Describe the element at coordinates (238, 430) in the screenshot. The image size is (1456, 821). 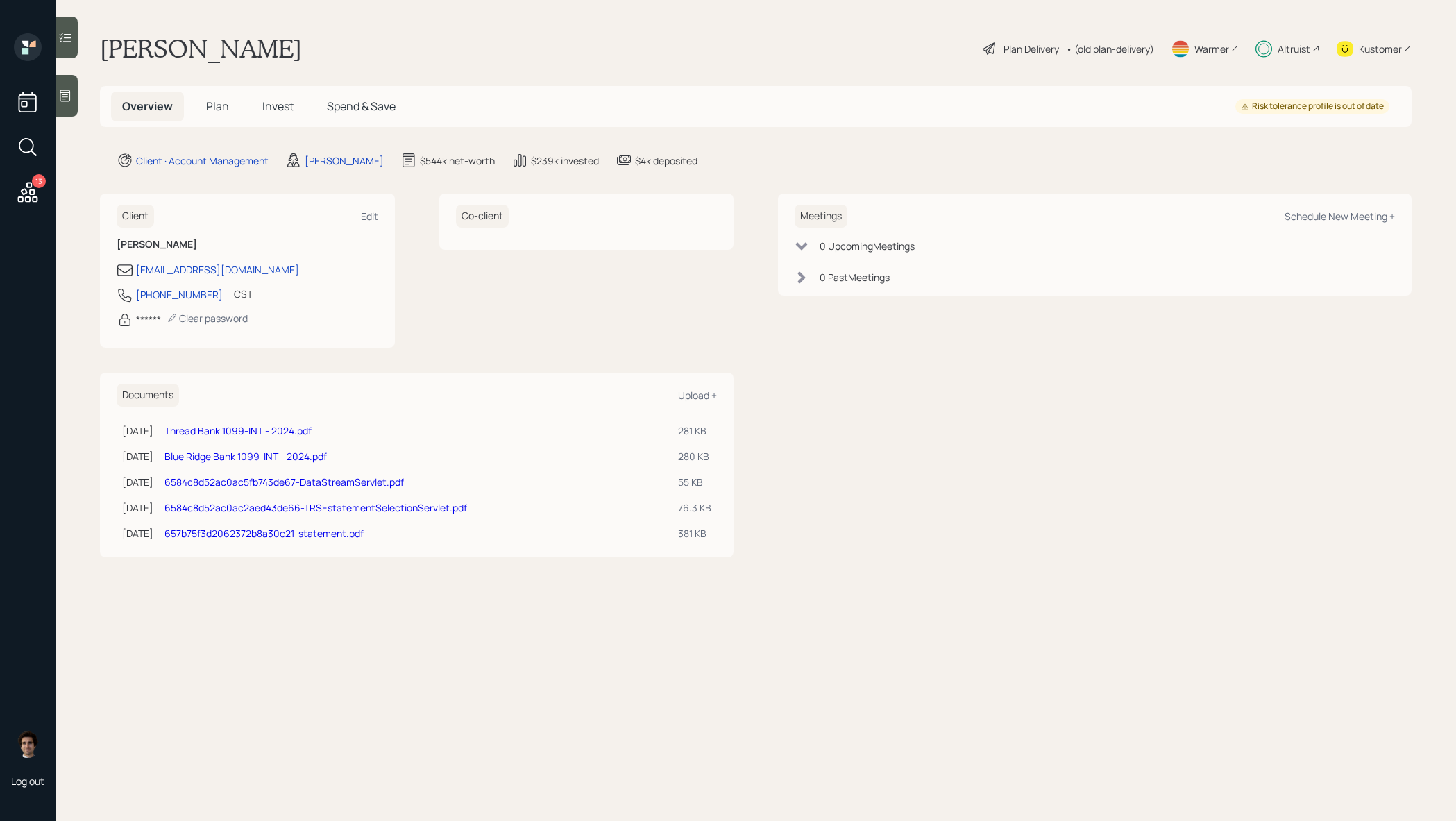
I see `a: Thread Bank 1099-INT - 2024.pdf` at that location.